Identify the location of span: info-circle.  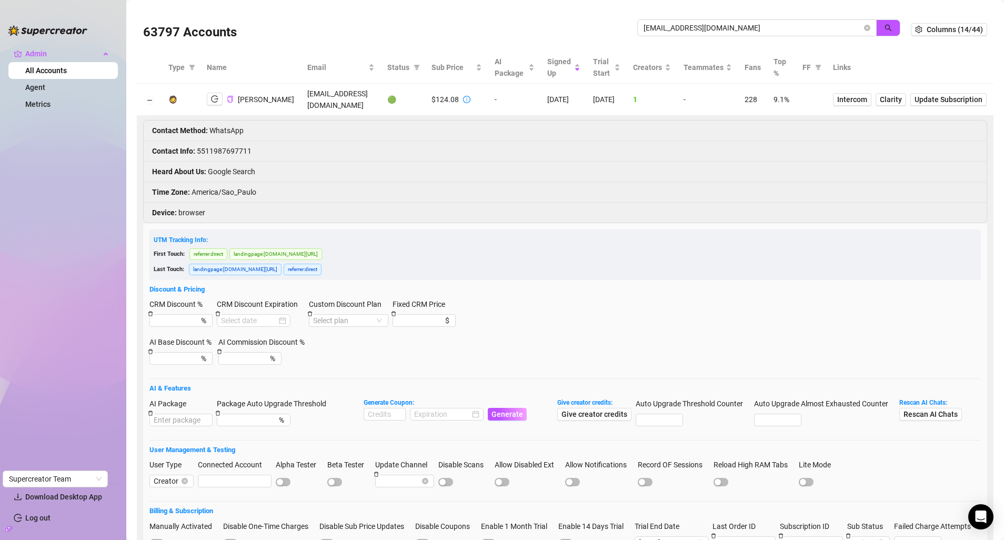
(467, 99).